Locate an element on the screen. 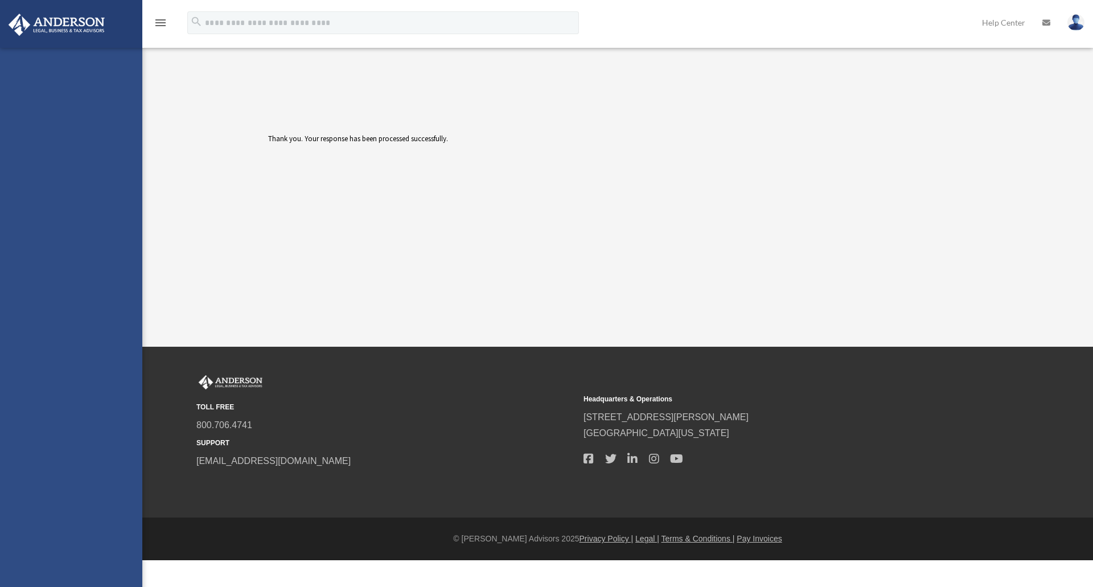 The width and height of the screenshot is (1093, 587). a: Legal | is located at coordinates (648, 539).